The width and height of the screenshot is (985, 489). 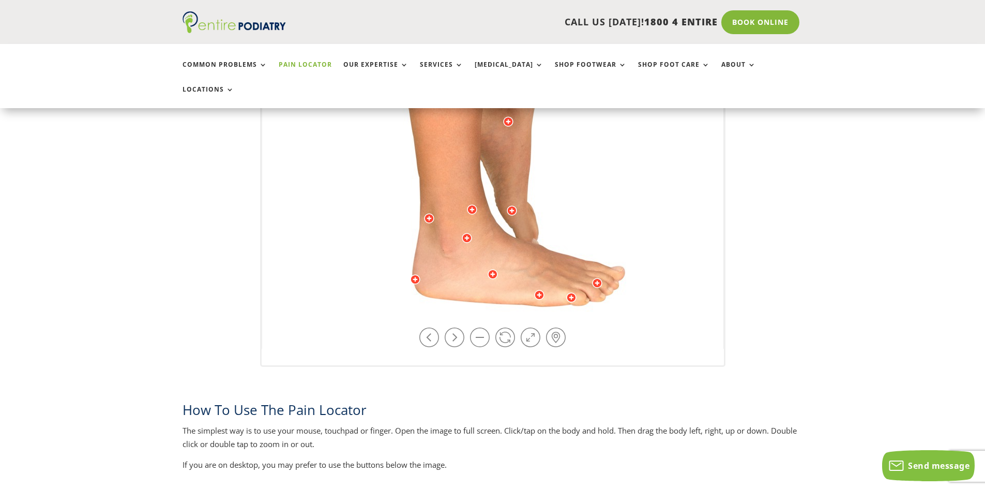 What do you see at coordinates (760, 22) in the screenshot?
I see `a: Book Online` at bounding box center [760, 22].